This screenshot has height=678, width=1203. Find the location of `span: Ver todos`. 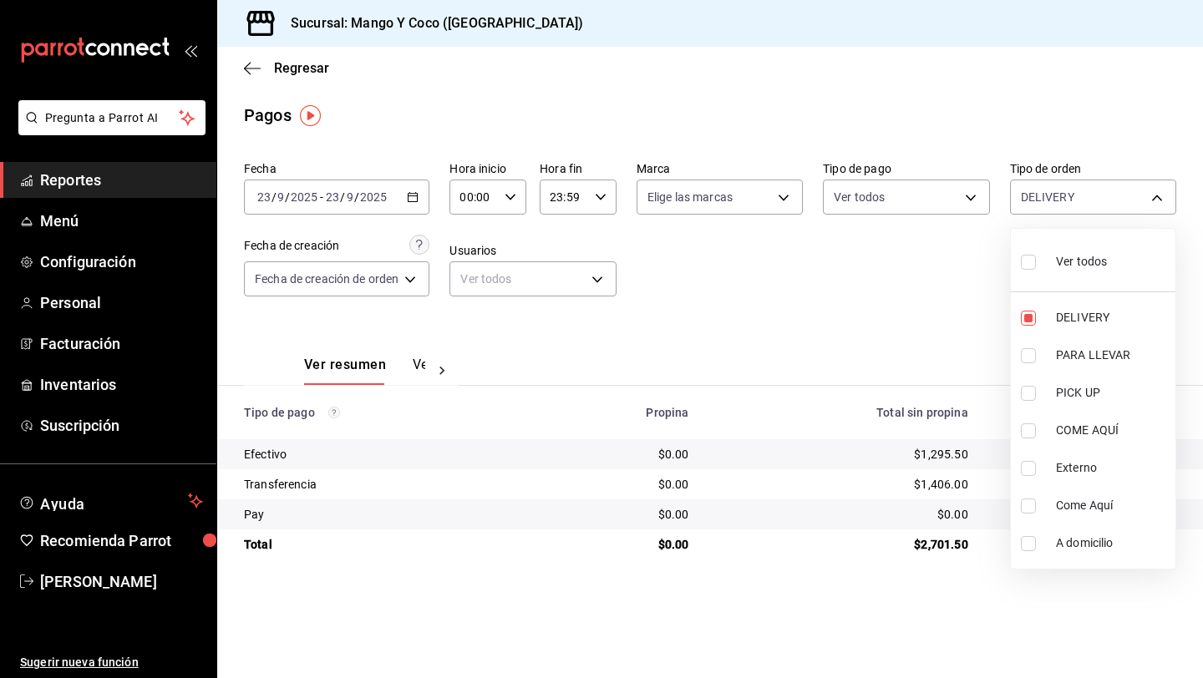

span: Ver todos is located at coordinates (1081, 261).